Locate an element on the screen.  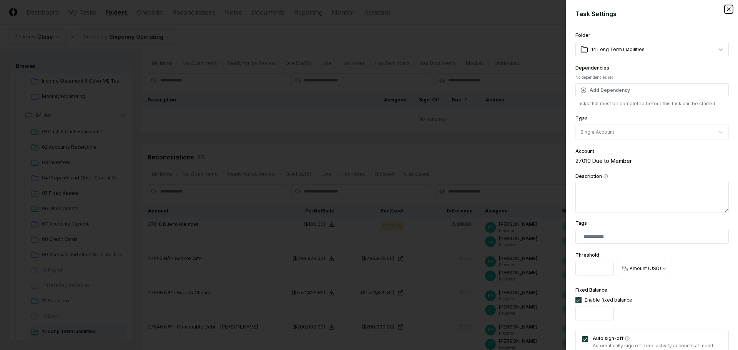
label: Auto sign-off is located at coordinates (658, 339).